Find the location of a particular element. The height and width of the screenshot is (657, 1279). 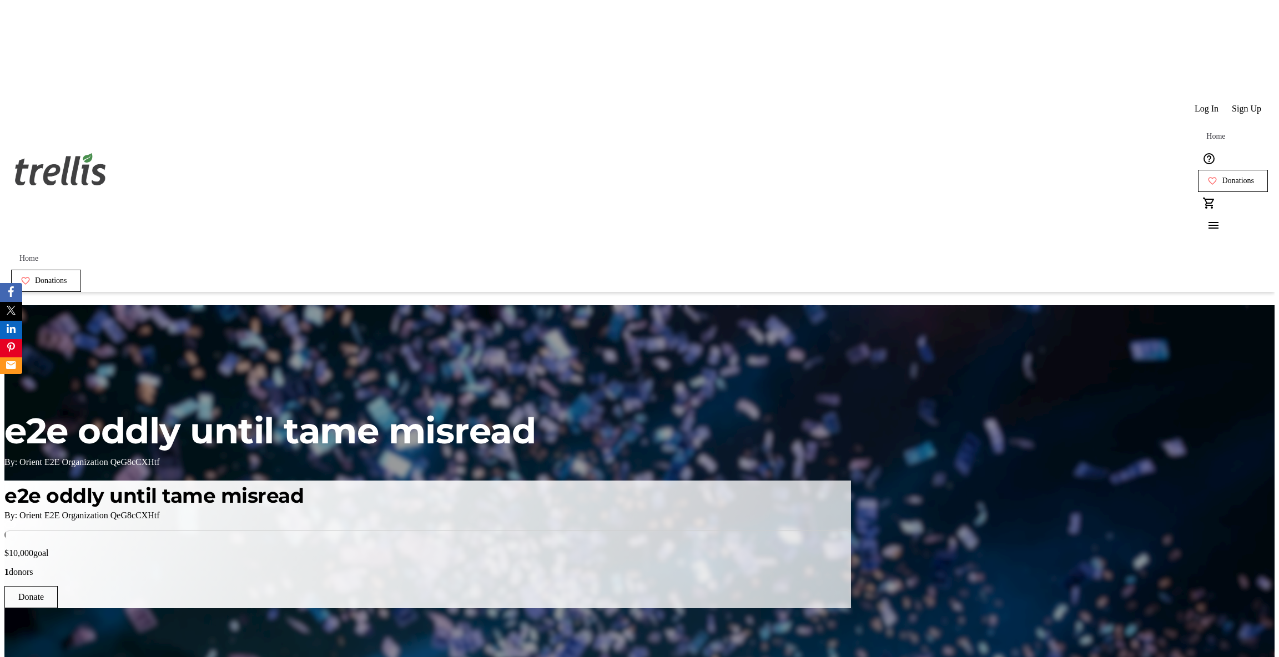

span: Donate is located at coordinates (31, 597).